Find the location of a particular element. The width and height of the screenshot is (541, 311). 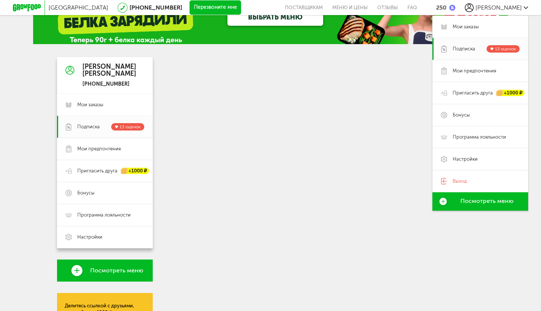

img: bonus_b.cdccf46.png is located at coordinates (452, 8).